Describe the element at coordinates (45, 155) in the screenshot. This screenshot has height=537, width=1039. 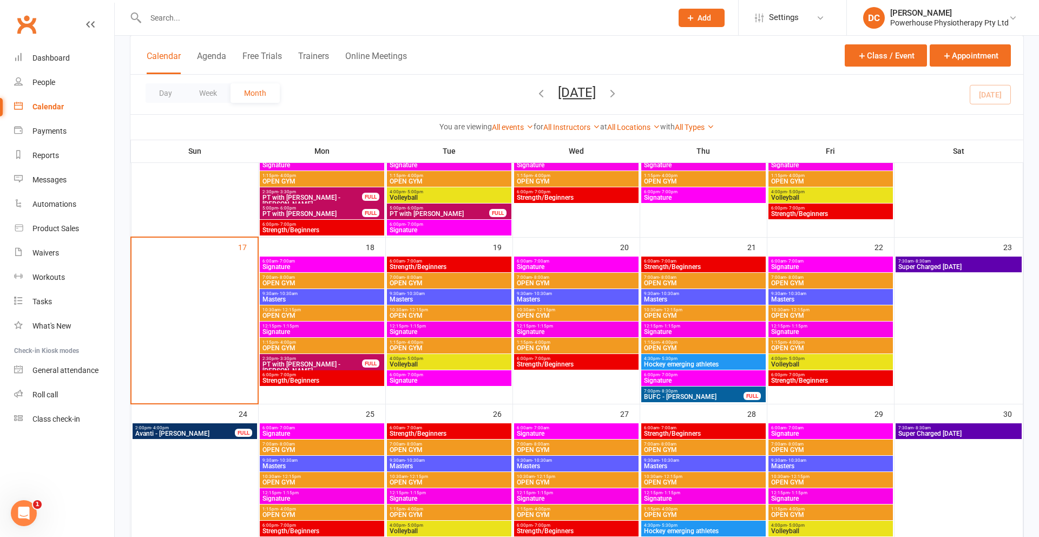
I see `div: Reports` at that location.